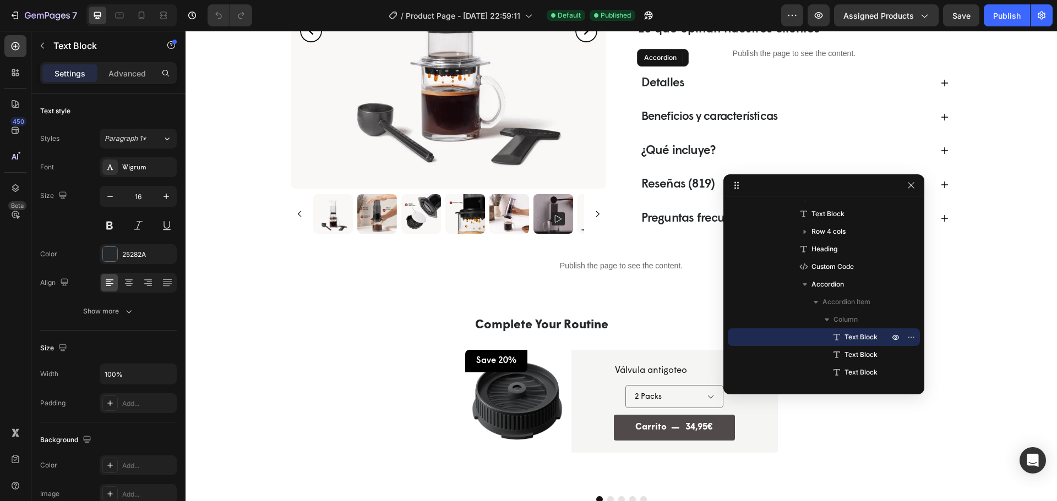 The width and height of the screenshot is (1057, 501). What do you see at coordinates (845, 320) in the screenshot?
I see `span: Column` at bounding box center [845, 320].